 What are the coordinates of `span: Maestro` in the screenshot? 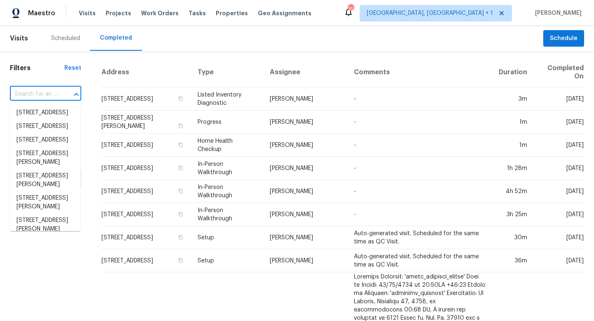 It's located at (42, 13).